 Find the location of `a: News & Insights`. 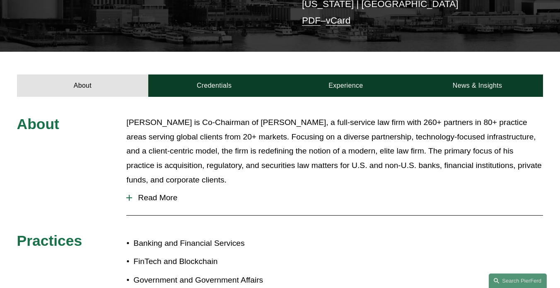

a: News & Insights is located at coordinates (477, 86).